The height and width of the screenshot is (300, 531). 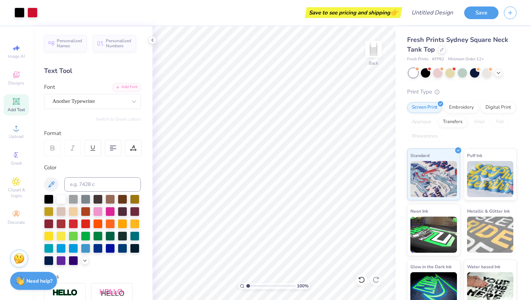 What do you see at coordinates (353, 13) in the screenshot?
I see `div: Save to see pricing and shipping` at bounding box center [353, 13].